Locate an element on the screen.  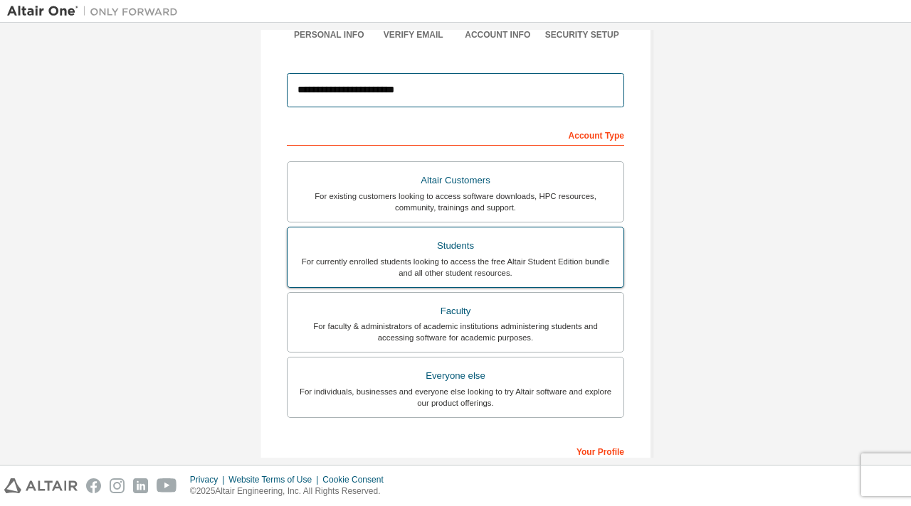
div: Altair Customers is located at coordinates (455, 181).